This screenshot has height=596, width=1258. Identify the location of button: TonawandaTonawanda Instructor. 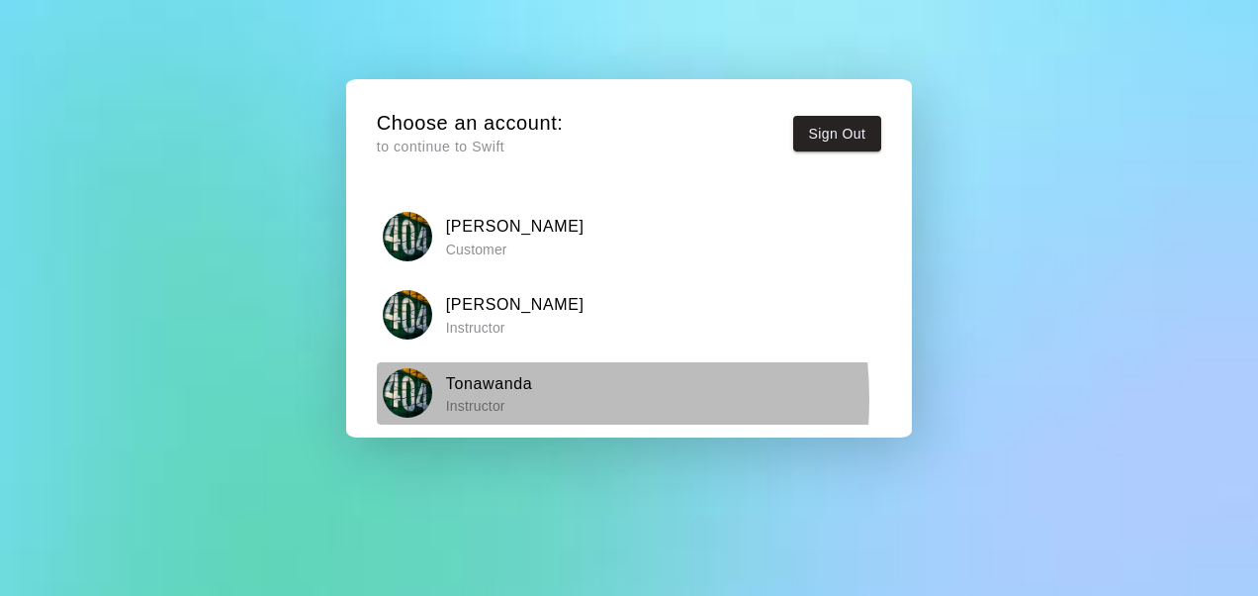
(629, 393).